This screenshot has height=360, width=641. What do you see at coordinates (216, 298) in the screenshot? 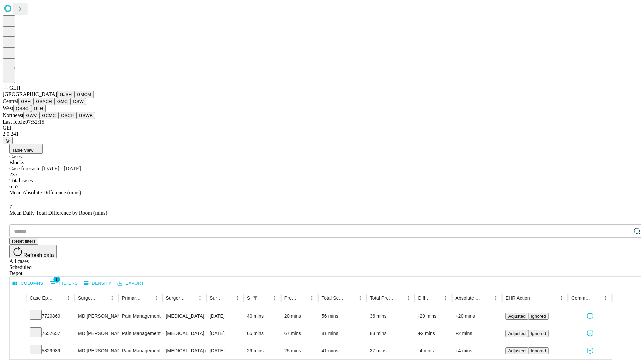
I see `div: Surgery Date` at bounding box center [216, 298].